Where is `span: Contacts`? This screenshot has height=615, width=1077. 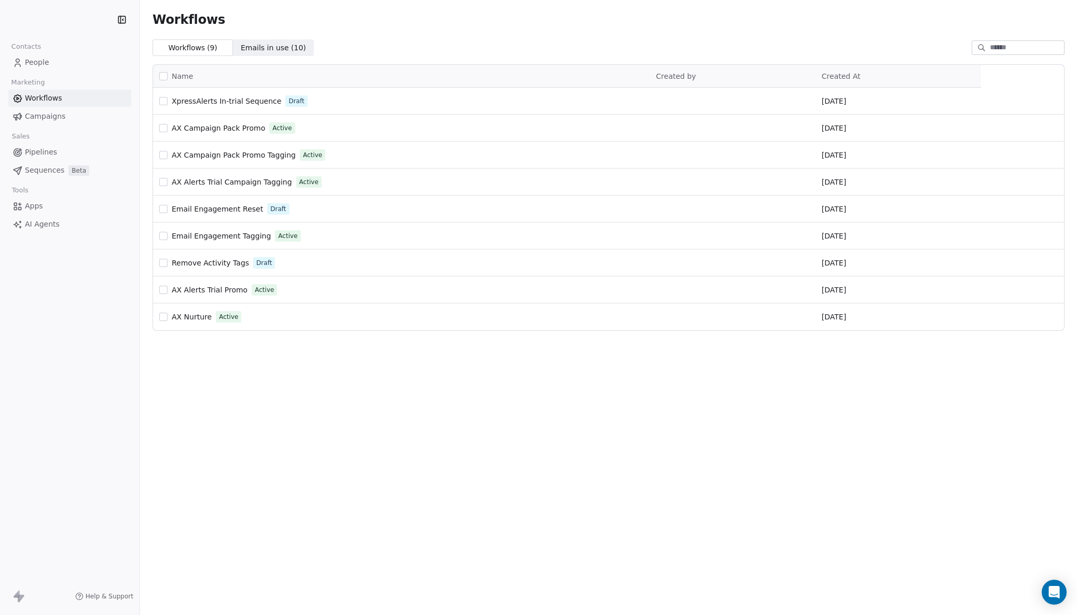
span: Contacts is located at coordinates (26, 47).